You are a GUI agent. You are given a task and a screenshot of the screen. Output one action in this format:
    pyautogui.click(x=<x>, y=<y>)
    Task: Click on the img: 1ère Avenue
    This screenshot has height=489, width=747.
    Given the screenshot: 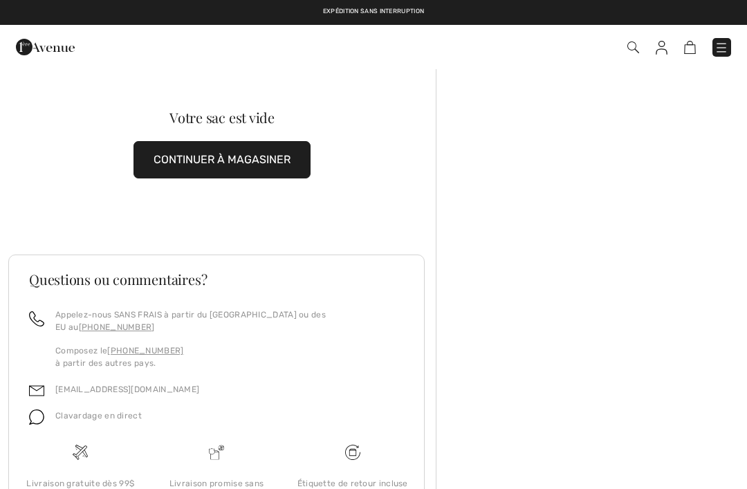 What is the action you would take?
    pyautogui.click(x=45, y=47)
    